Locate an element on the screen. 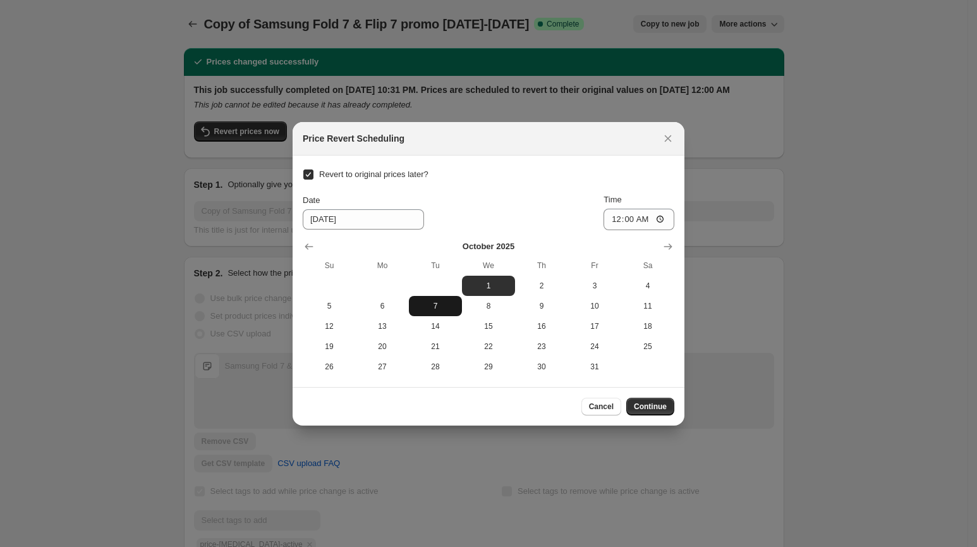  th: Thursday is located at coordinates (542, 266).